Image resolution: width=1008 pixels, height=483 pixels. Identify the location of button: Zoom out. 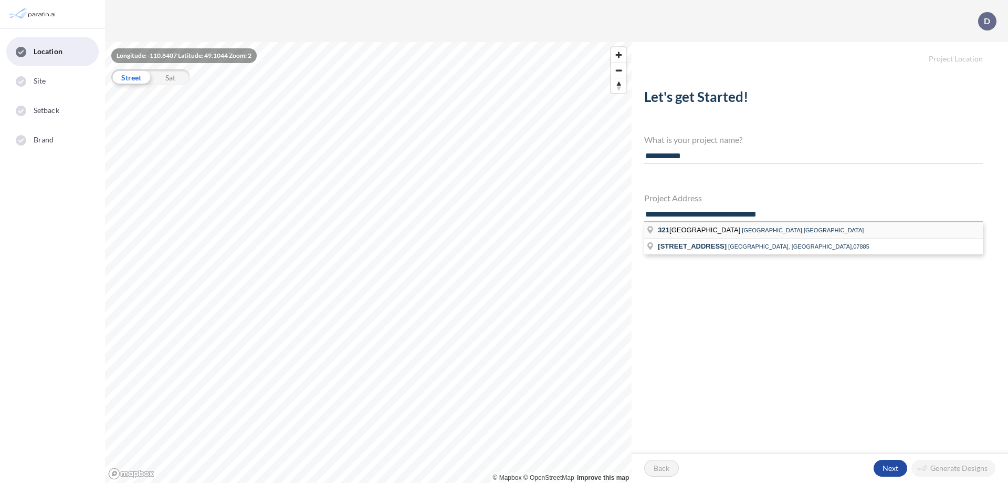
(619, 70).